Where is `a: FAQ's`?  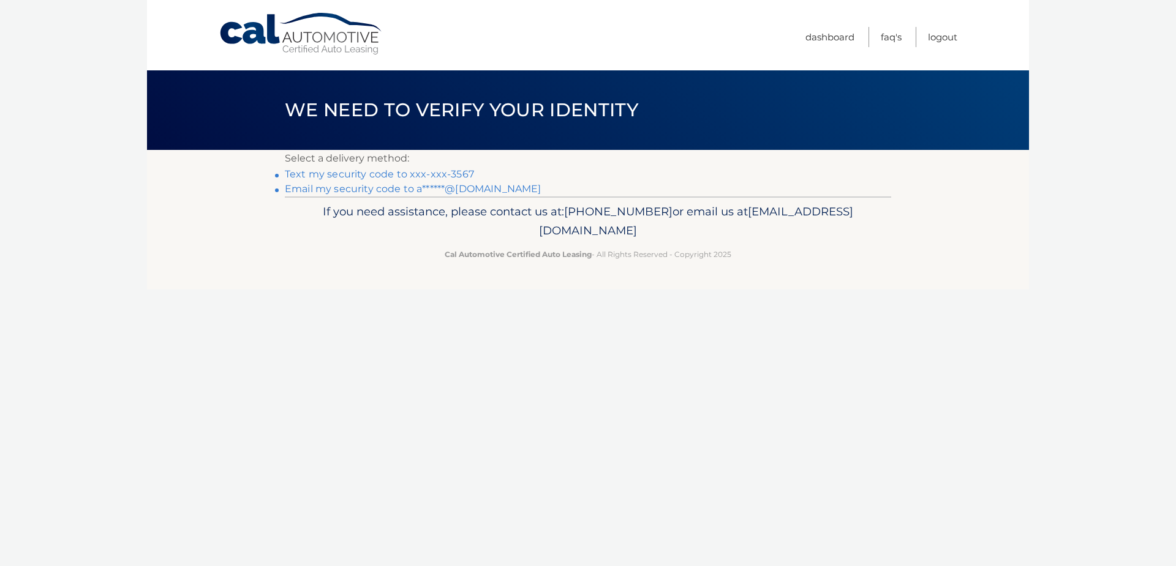
a: FAQ's is located at coordinates (891, 37).